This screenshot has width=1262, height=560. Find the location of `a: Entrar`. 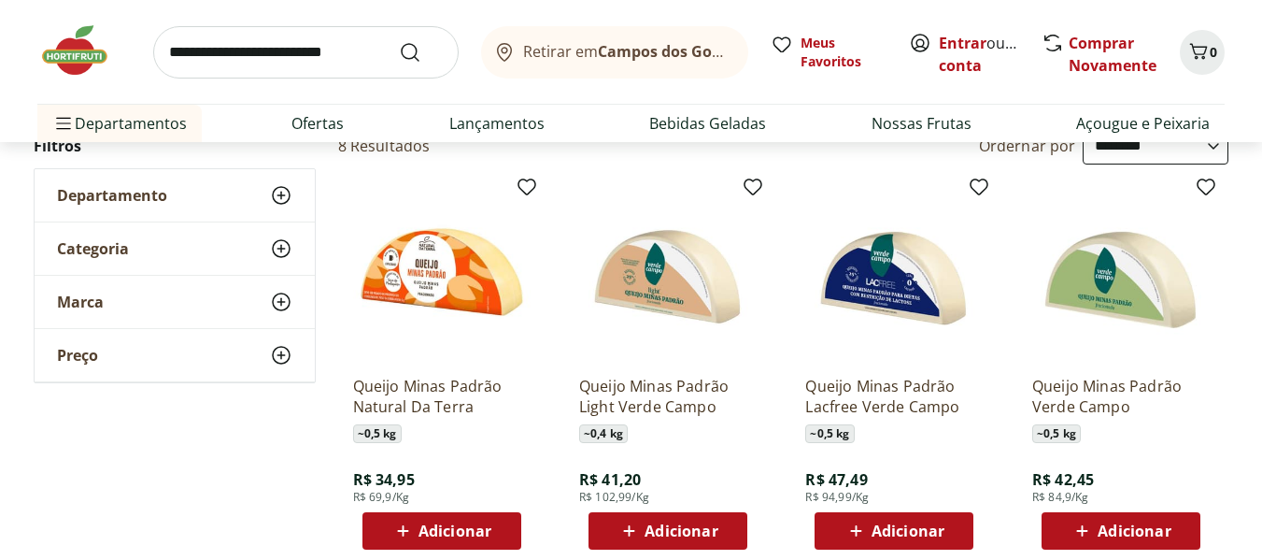

a: Entrar is located at coordinates (962, 43).